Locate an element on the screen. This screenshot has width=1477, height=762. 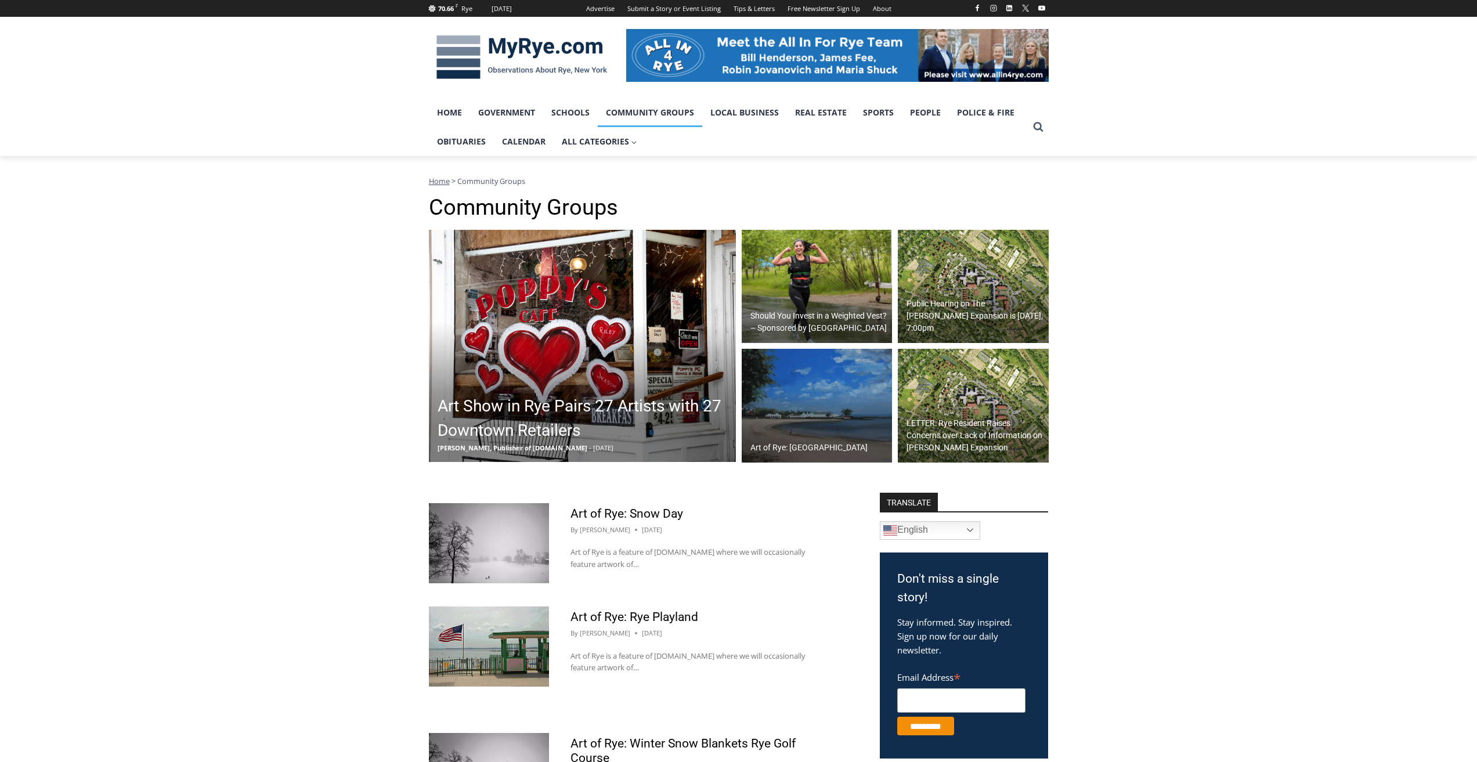
h3: Don't miss a single story! is located at coordinates (964, 588).